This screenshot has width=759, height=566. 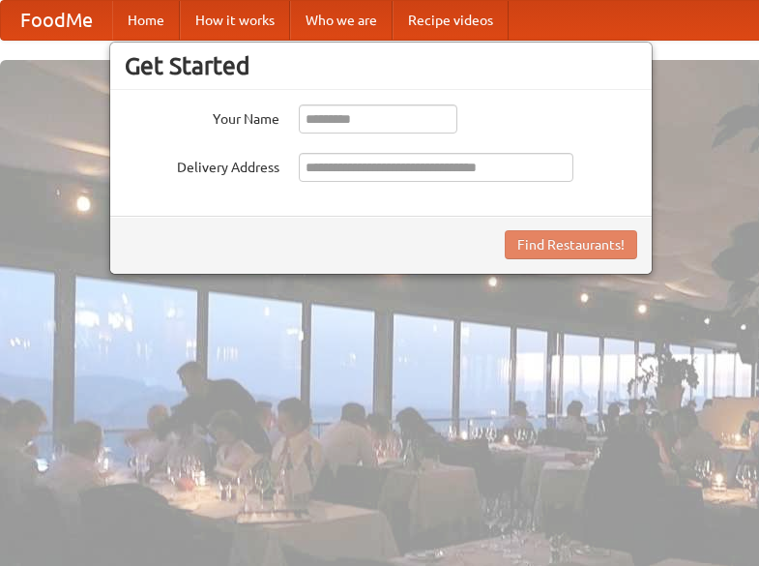 I want to click on a: FoodMe, so click(x=56, y=20).